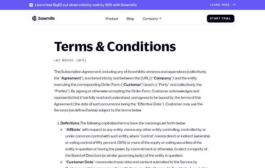 The image size is (265, 168). Describe the element at coordinates (70, 123) in the screenshot. I see `strong: Definitions.` at that location.